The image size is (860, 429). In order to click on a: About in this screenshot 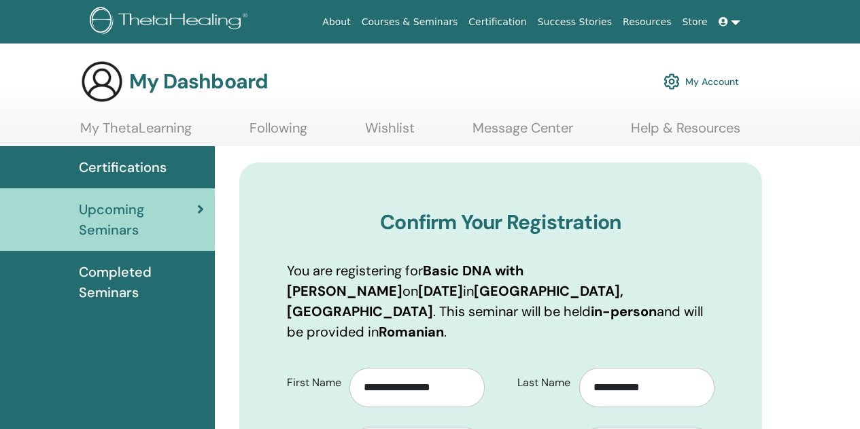, I will do `click(336, 22)`.